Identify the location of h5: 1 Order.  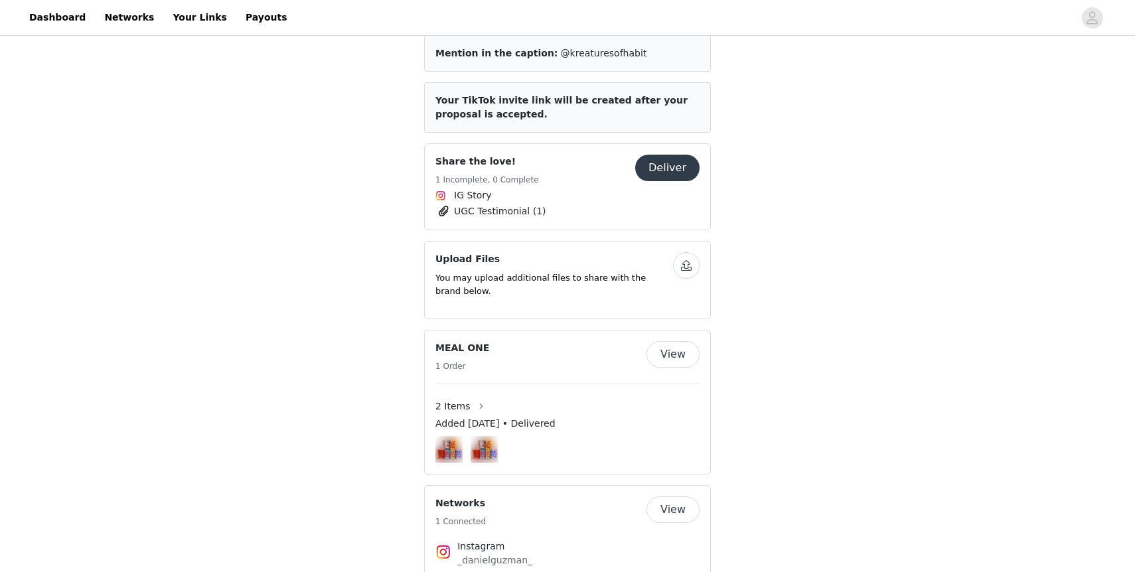
(462, 366).